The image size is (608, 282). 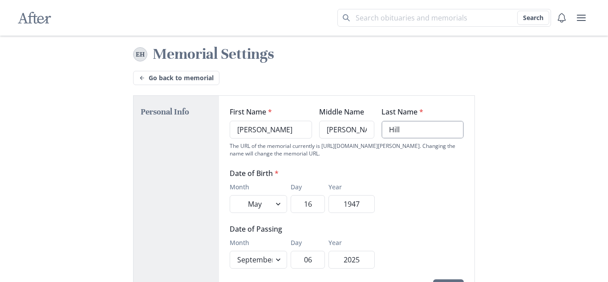 What do you see at coordinates (140, 54) in the screenshot?
I see `div: EH` at bounding box center [140, 54].